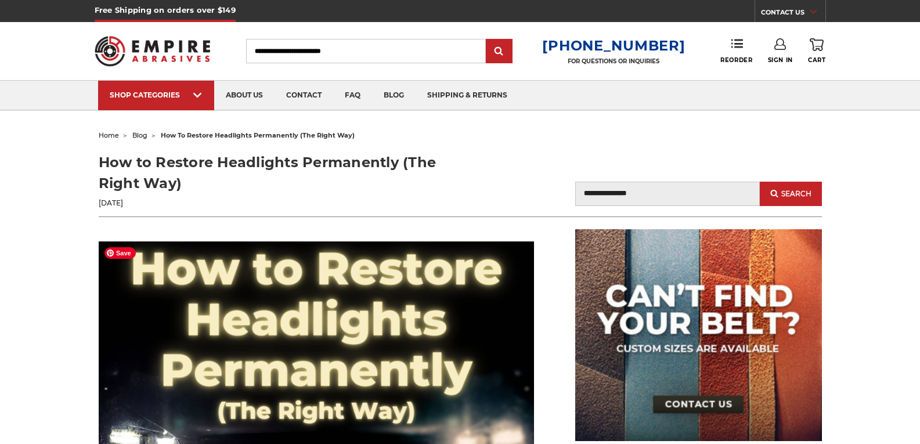 This screenshot has width=920, height=444. Describe the element at coordinates (614, 61) in the screenshot. I see `p: FOR QUESTIONS OR INQUIRIES` at that location.